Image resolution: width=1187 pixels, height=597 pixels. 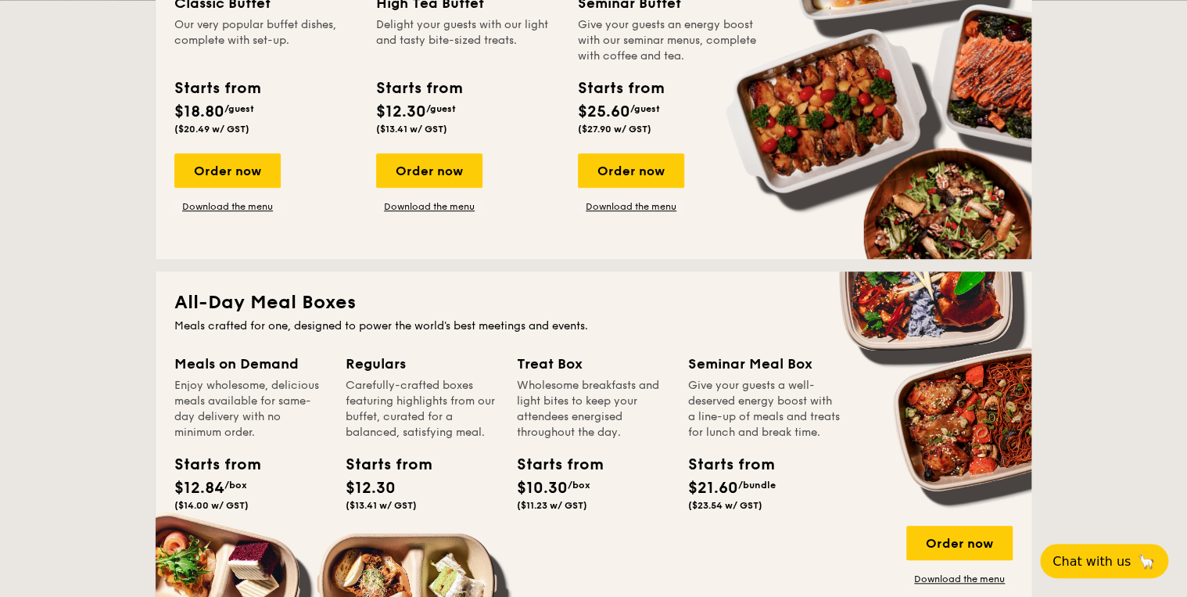 What do you see at coordinates (1105, 561) in the screenshot?
I see `button: Chat with us🦙` at bounding box center [1105, 561].